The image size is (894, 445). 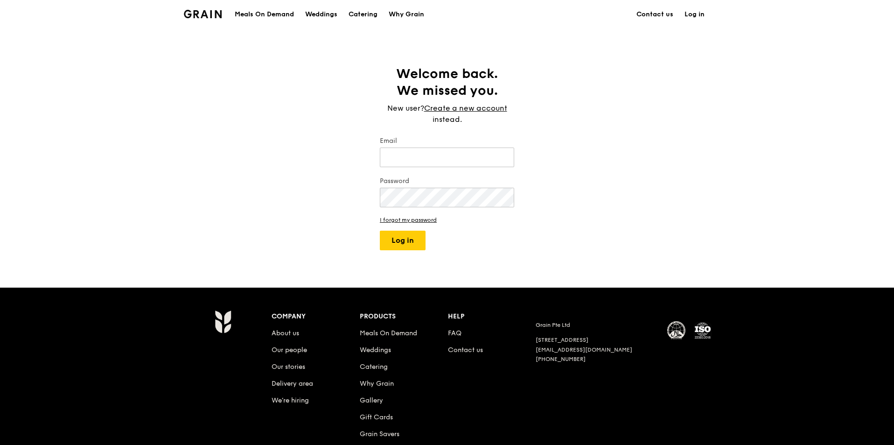 What do you see at coordinates (285, 333) in the screenshot?
I see `a: About us` at bounding box center [285, 333].